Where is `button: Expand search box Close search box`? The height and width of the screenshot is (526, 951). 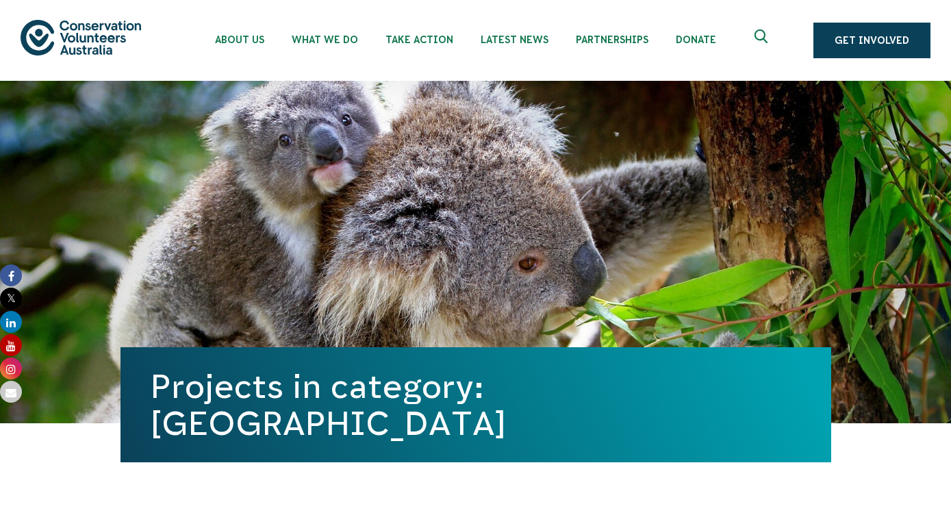 button: Expand search box Close search box is located at coordinates (763, 40).